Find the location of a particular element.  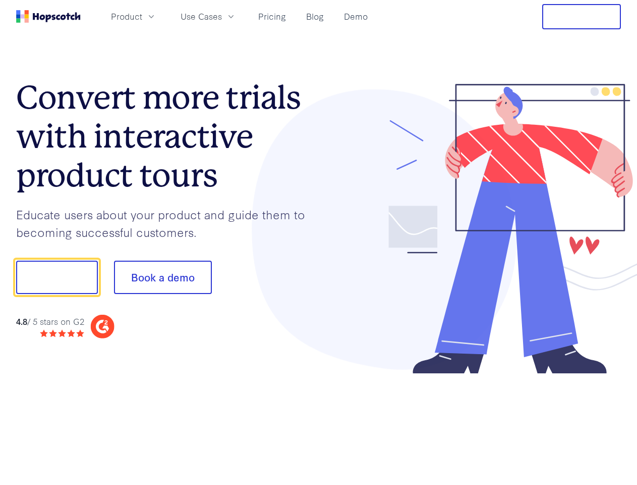

button: Product is located at coordinates (134, 16).